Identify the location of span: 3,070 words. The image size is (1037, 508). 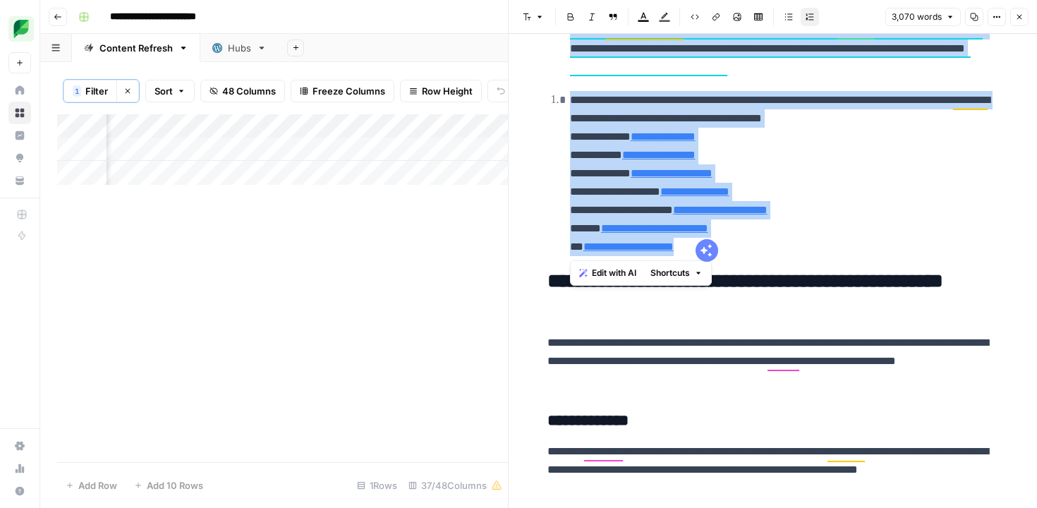
(916, 17).